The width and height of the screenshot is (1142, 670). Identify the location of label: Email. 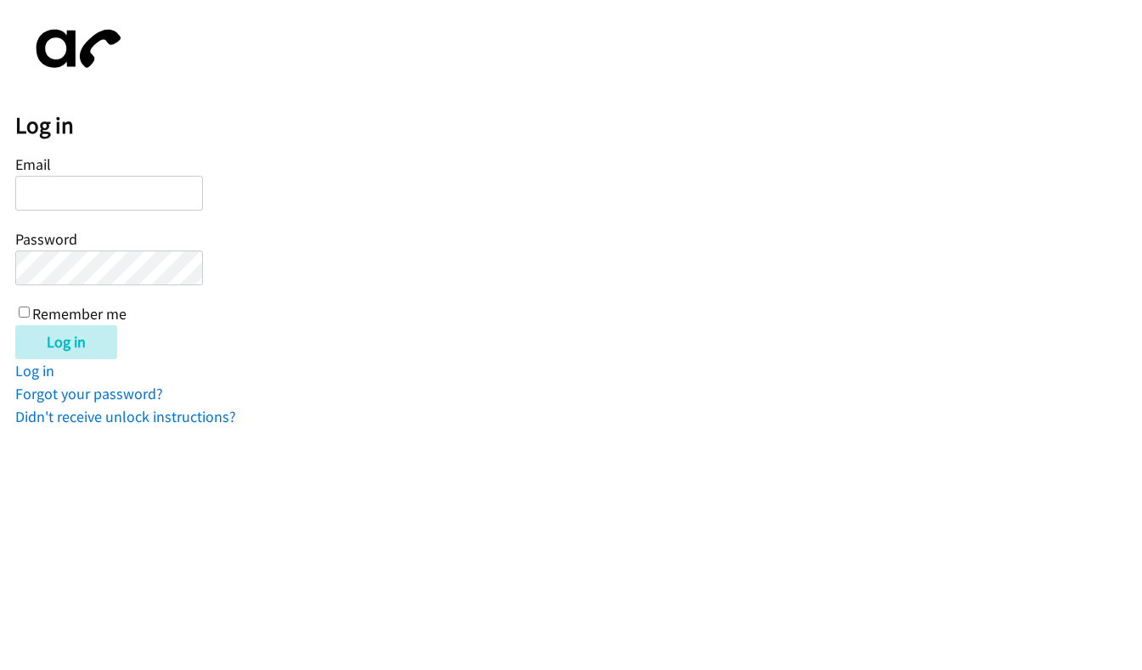
(33, 164).